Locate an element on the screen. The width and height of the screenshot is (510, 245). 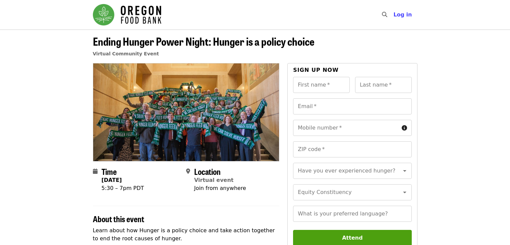
div: 5:30 – 7pm PDT is located at coordinates (123, 188).